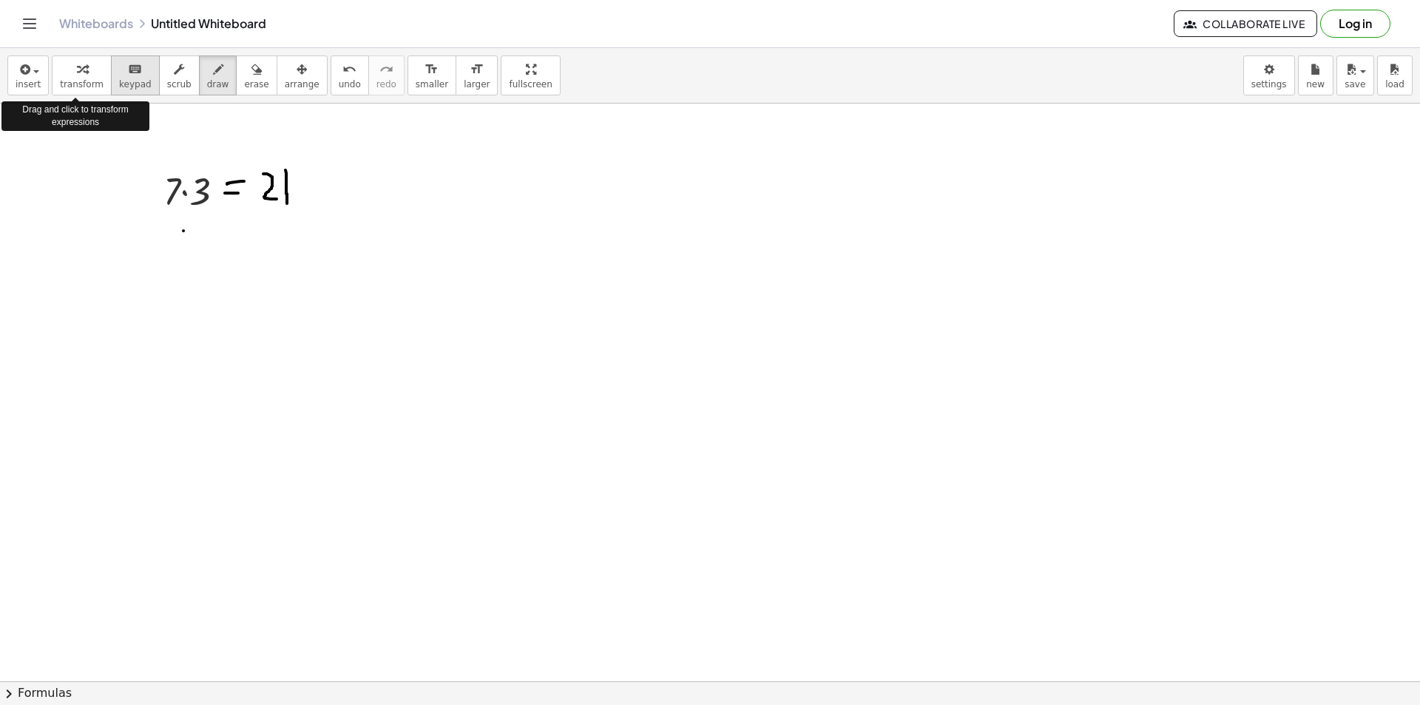 The image size is (1420, 705). Describe the element at coordinates (302, 75) in the screenshot. I see `button: arrange` at that location.